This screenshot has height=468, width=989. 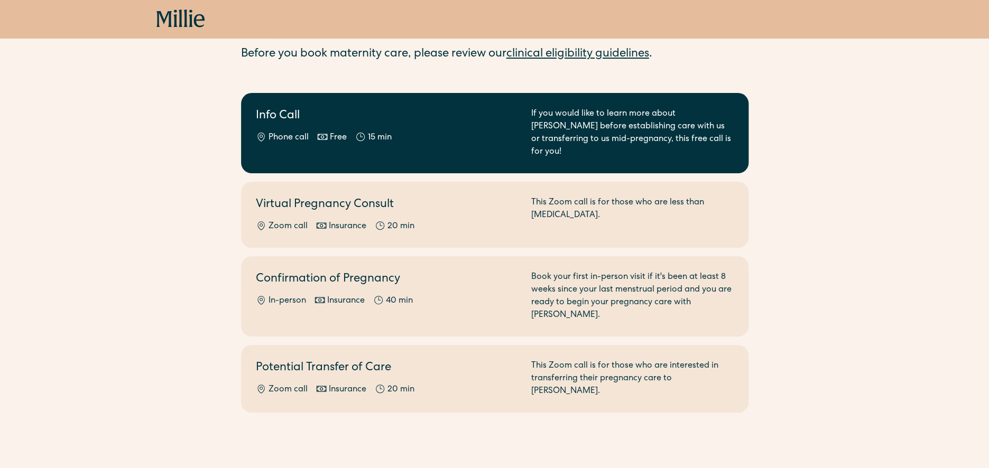 I want to click on div: 15 min, so click(x=380, y=138).